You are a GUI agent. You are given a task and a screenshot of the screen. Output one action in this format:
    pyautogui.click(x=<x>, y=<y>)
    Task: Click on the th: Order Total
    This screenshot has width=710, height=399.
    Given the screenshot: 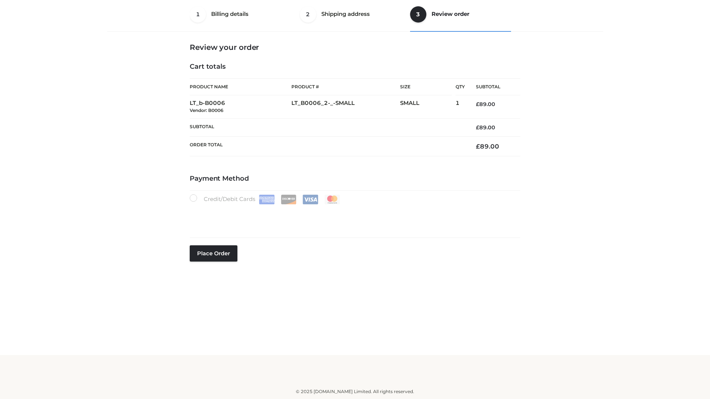 What is the action you would take?
    pyautogui.click(x=327, y=146)
    